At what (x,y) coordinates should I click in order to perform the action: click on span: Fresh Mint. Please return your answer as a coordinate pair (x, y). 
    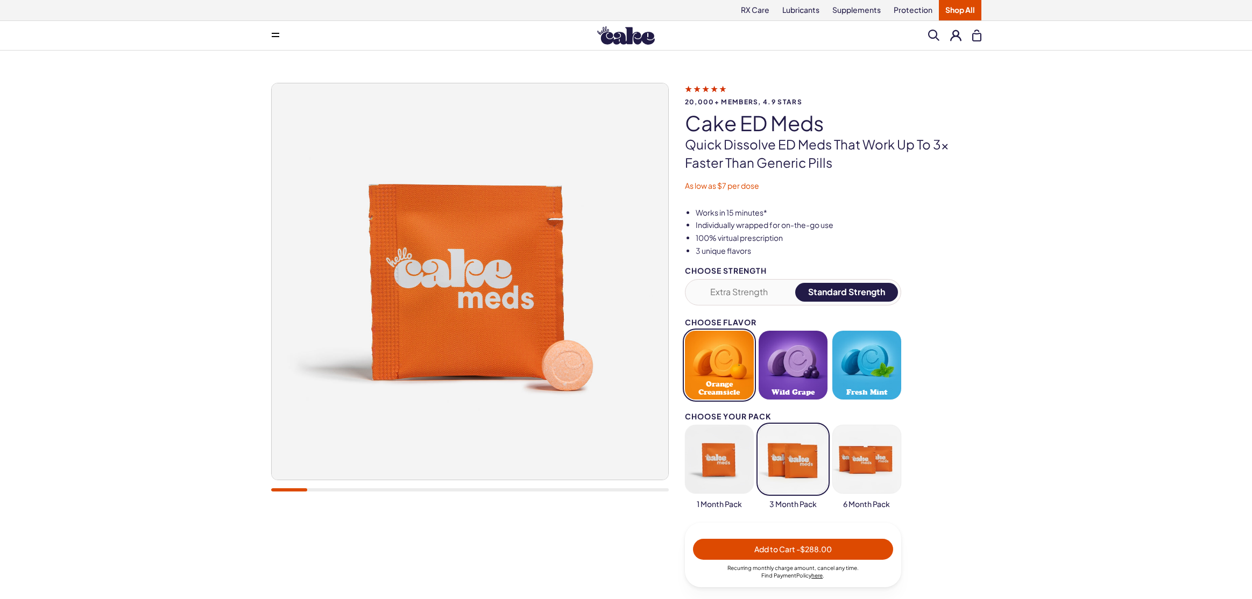
    Looking at the image, I should click on (867, 392).